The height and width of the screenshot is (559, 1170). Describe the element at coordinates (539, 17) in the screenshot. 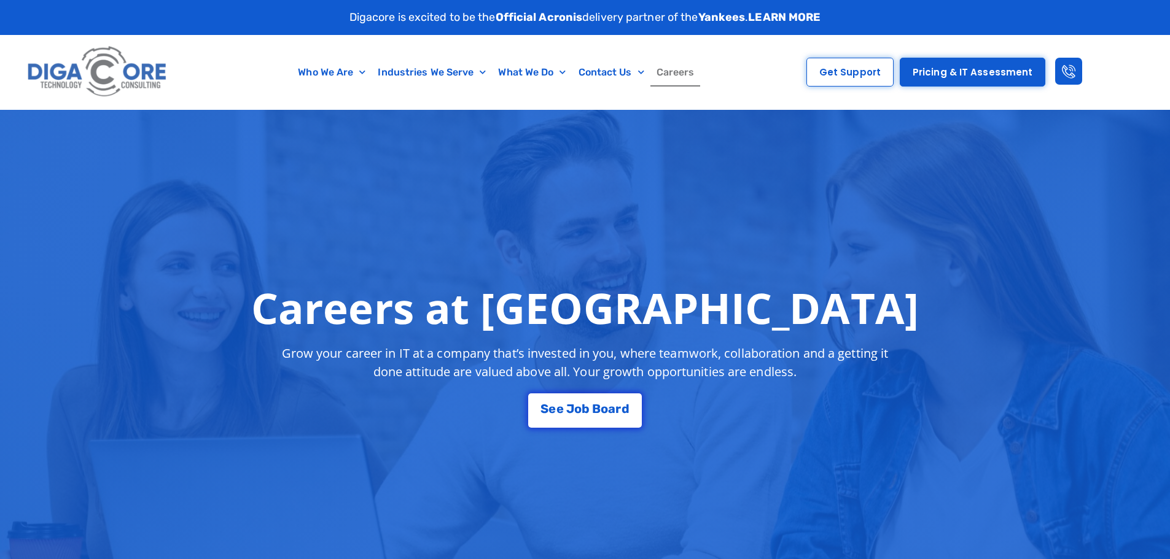

I see `strong: Official Acronis` at that location.